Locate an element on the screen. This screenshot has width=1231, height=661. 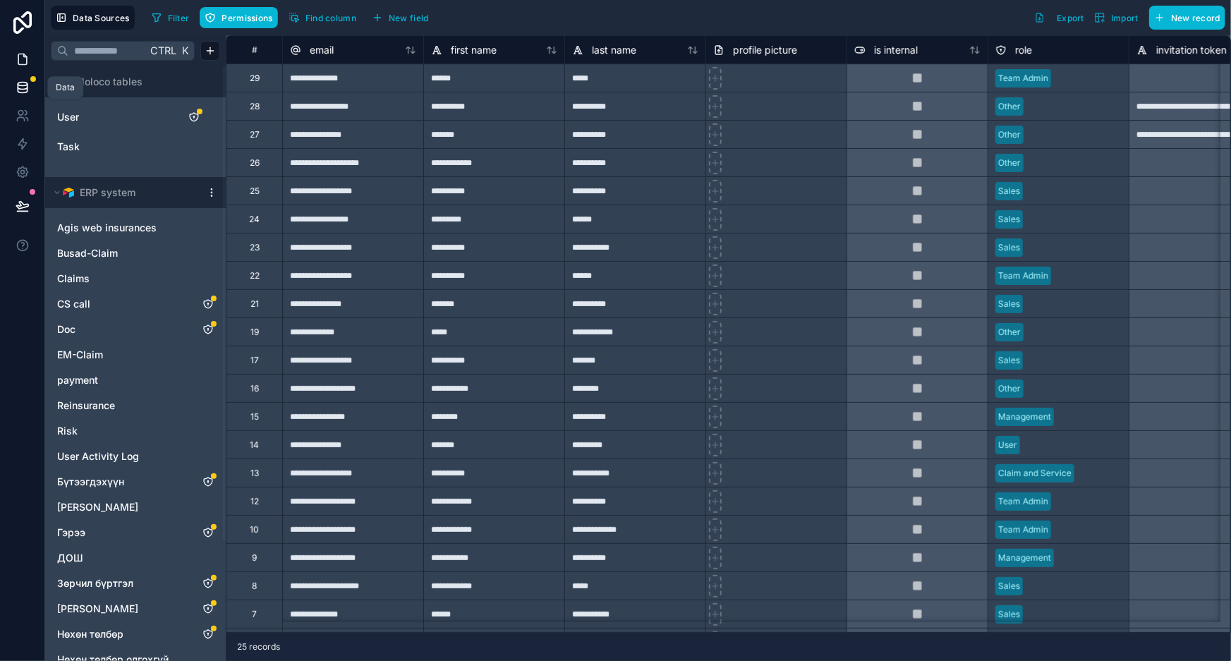
div: User Activity Log is located at coordinates (135, 457).